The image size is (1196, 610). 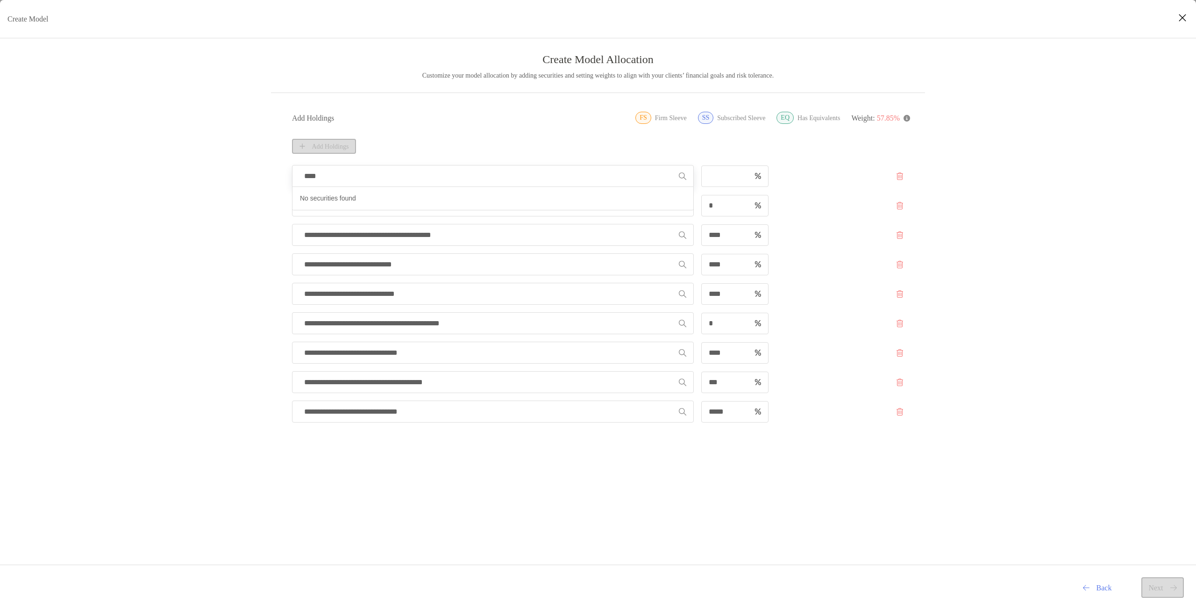 What do you see at coordinates (741, 118) in the screenshot?
I see `p: Subscribed Sleeve` at bounding box center [741, 118].